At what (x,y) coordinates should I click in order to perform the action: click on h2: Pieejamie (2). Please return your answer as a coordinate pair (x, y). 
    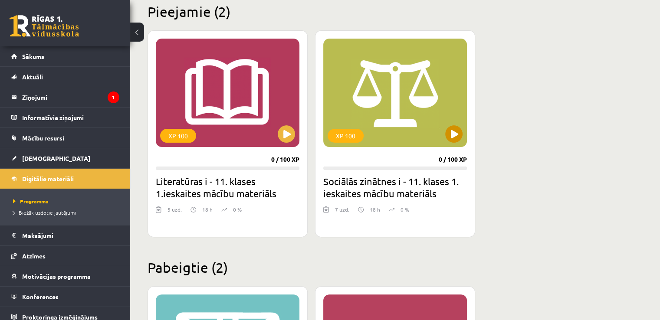
    Looking at the image, I should click on (395, 11).